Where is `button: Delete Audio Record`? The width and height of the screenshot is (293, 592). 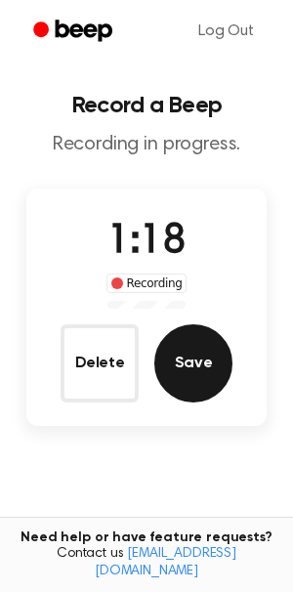 button: Delete Audio Record is located at coordinates (100, 364).